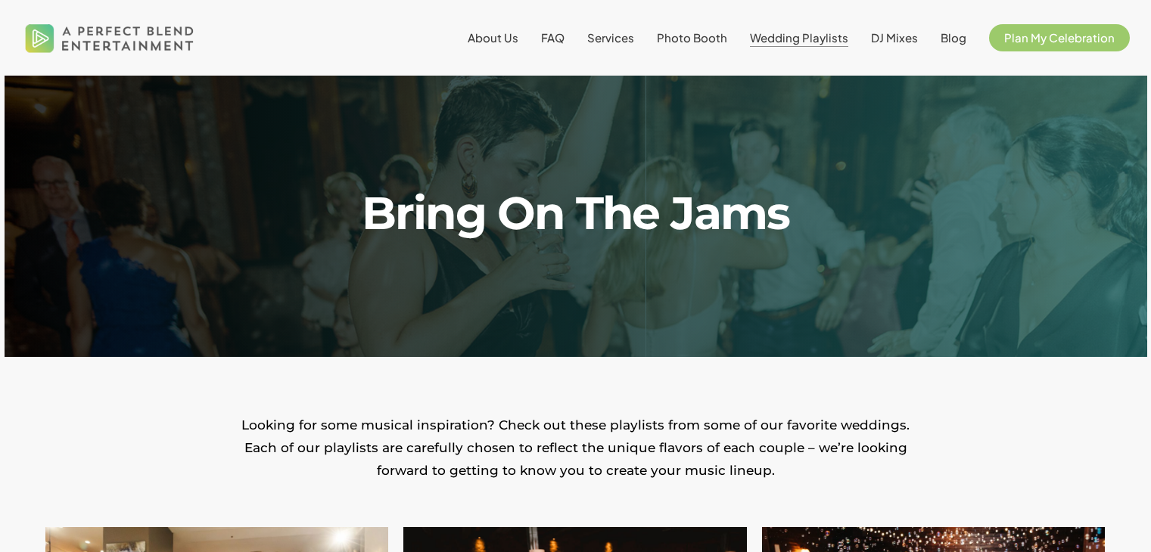  Describe the element at coordinates (895, 37) in the screenshot. I see `span: DJ Mixes` at that location.